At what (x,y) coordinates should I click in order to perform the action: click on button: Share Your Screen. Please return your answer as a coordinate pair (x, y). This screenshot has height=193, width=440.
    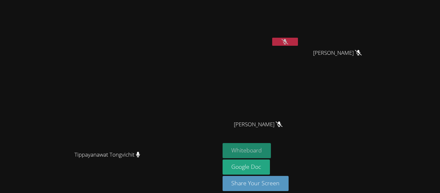
    Looking at the image, I should click on (256, 183).